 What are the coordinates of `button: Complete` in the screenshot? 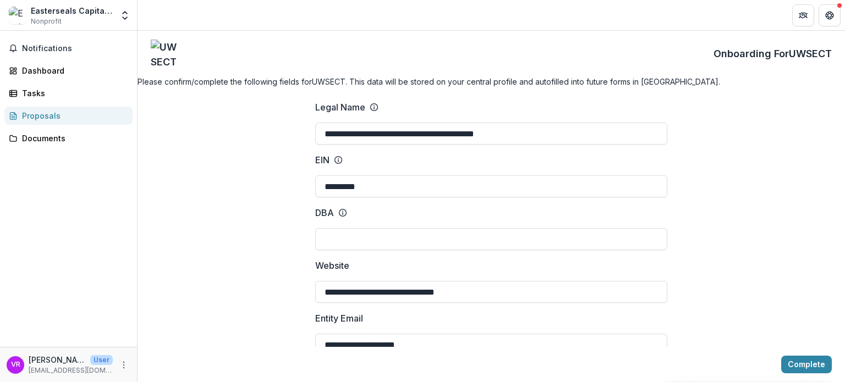 It's located at (807, 365).